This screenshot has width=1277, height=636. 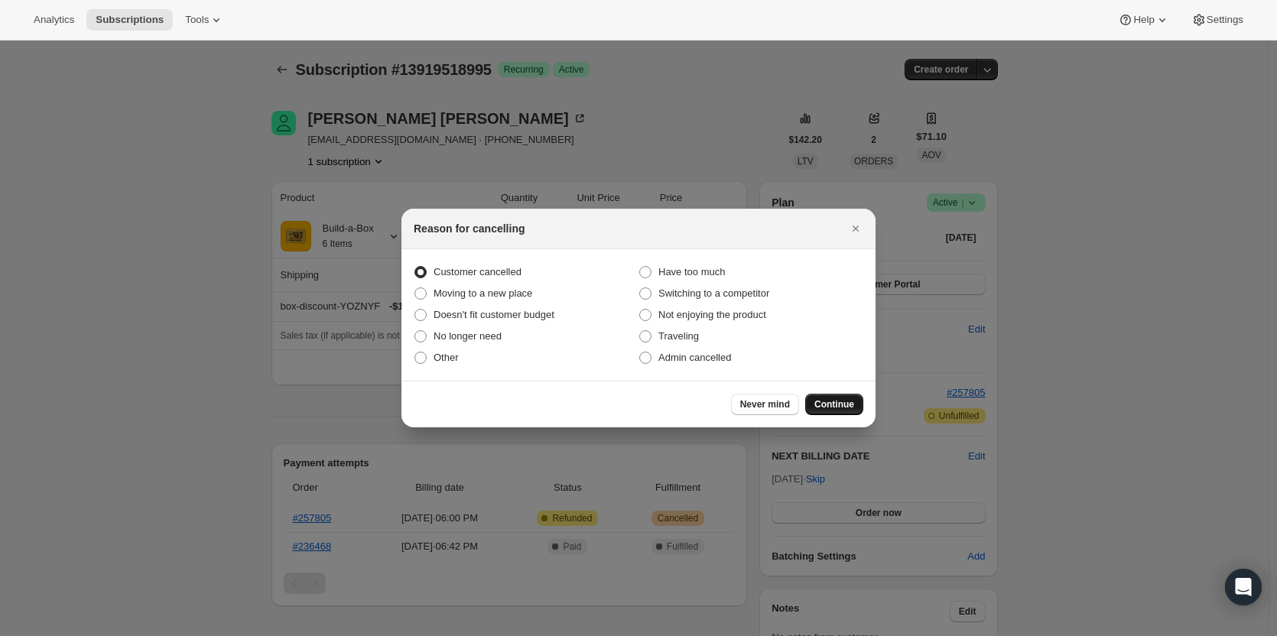 I want to click on button: Close, so click(x=855, y=229).